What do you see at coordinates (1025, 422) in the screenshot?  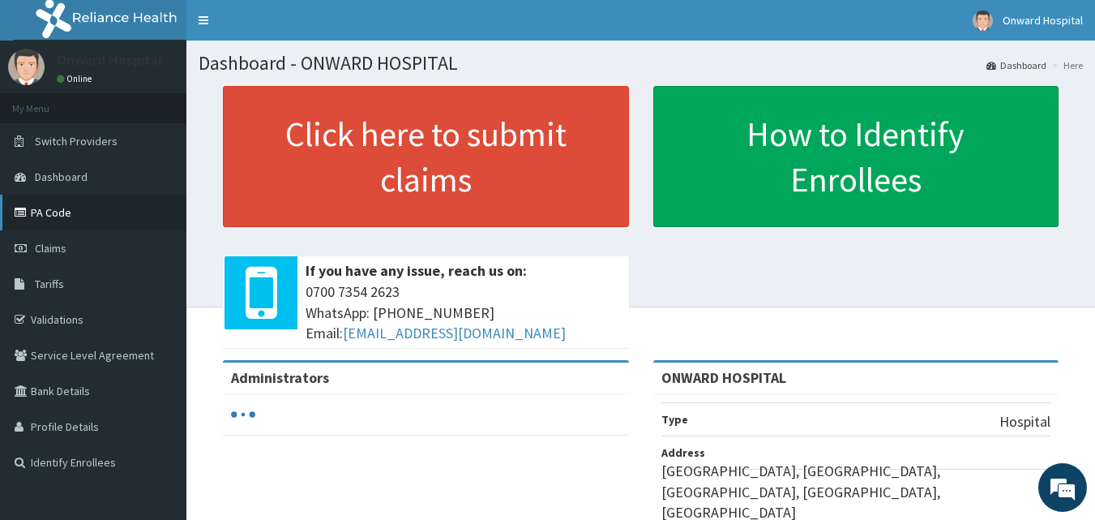 I see `p: Hospital` at bounding box center [1025, 422].